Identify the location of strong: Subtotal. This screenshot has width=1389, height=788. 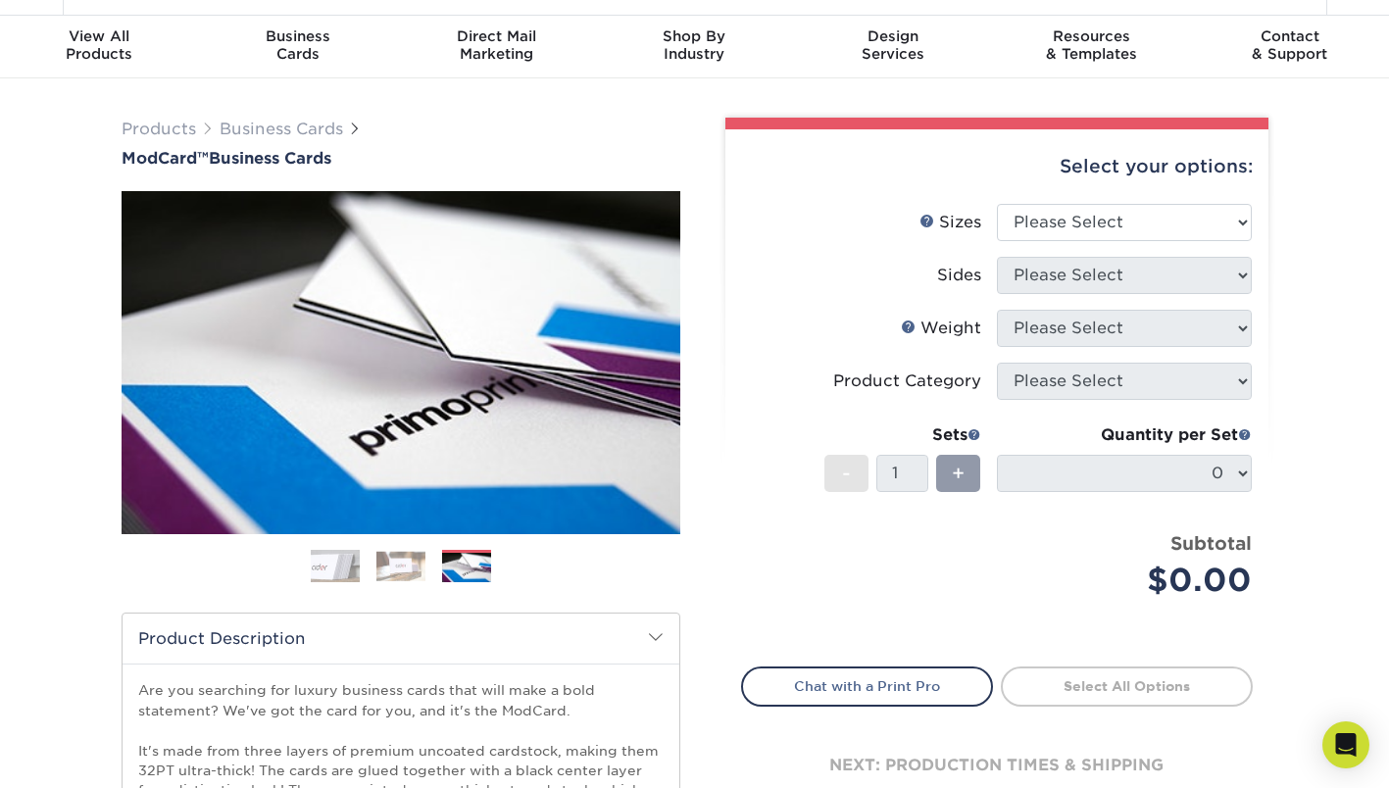
(1211, 543).